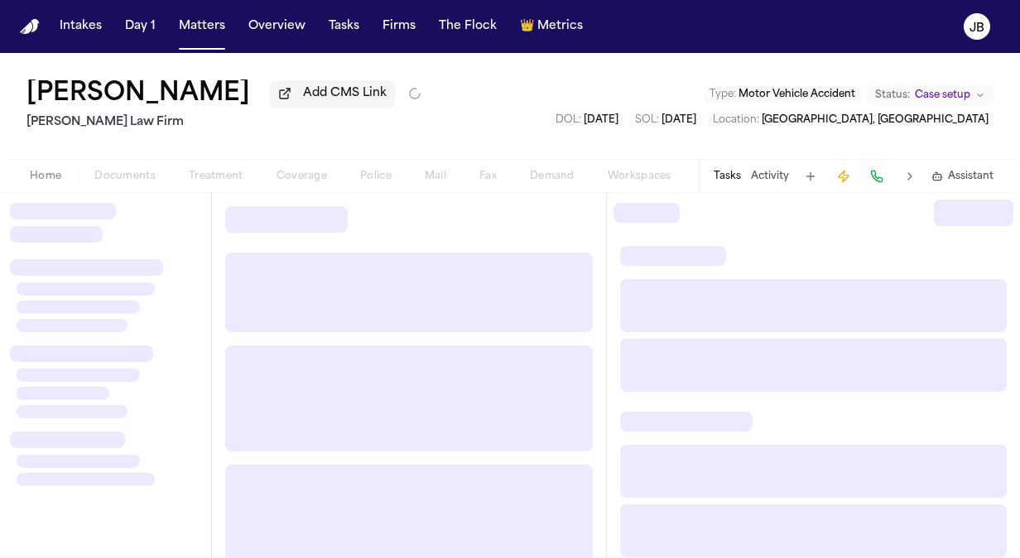 This screenshot has width=1020, height=558. Describe the element at coordinates (892, 95) in the screenshot. I see `span: Status:` at that location.